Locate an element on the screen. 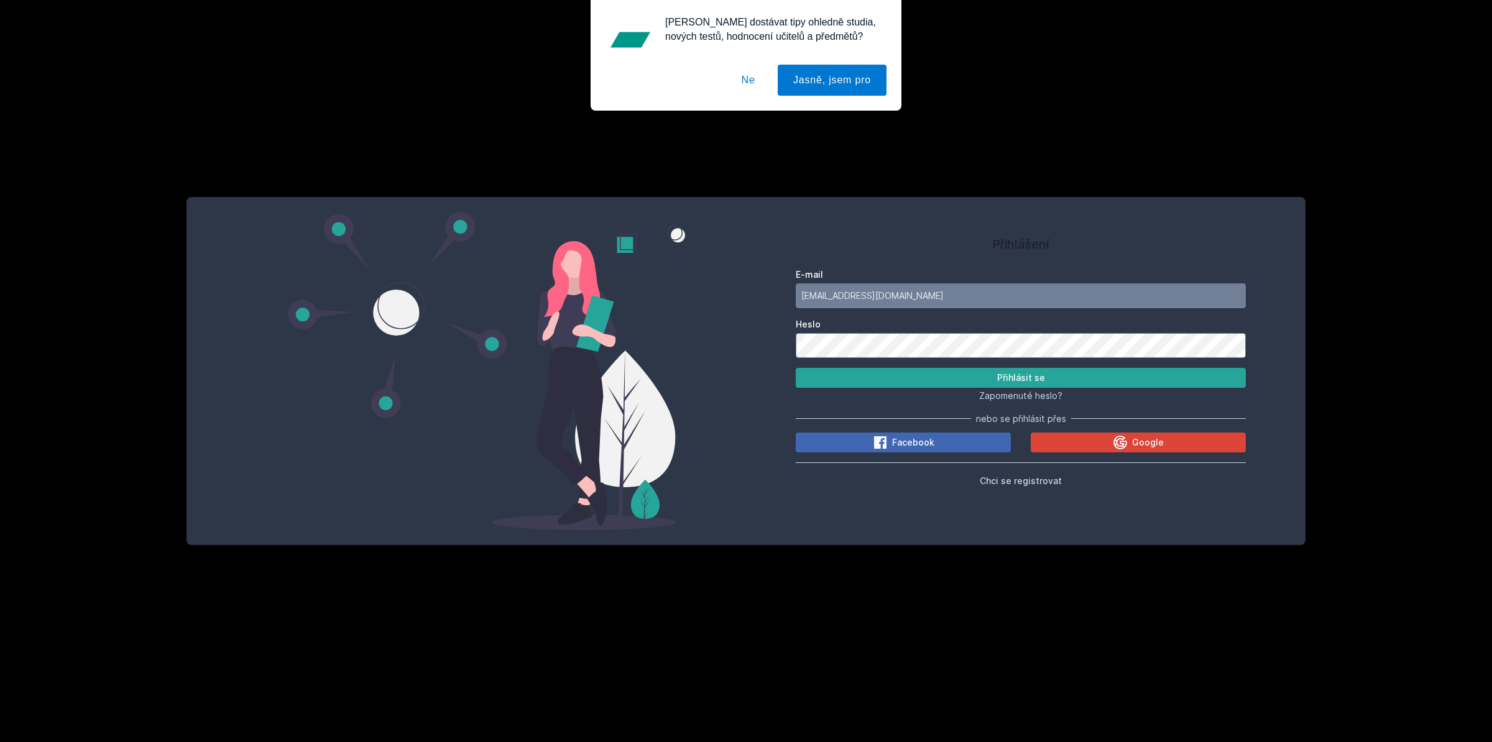 The image size is (1492, 742). span: Facebook is located at coordinates (913, 443).